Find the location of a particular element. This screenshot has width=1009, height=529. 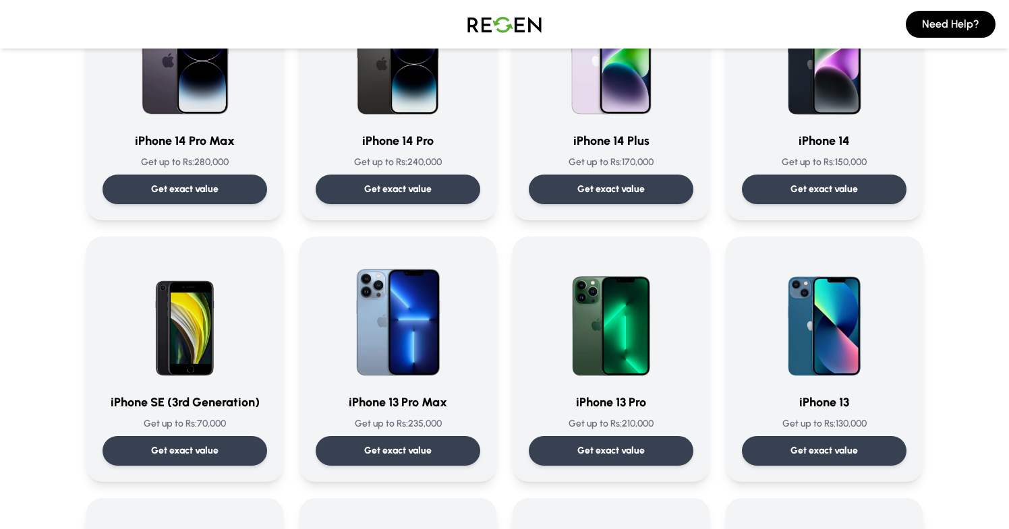

h3: iPhone 14 Plus is located at coordinates (611, 141).